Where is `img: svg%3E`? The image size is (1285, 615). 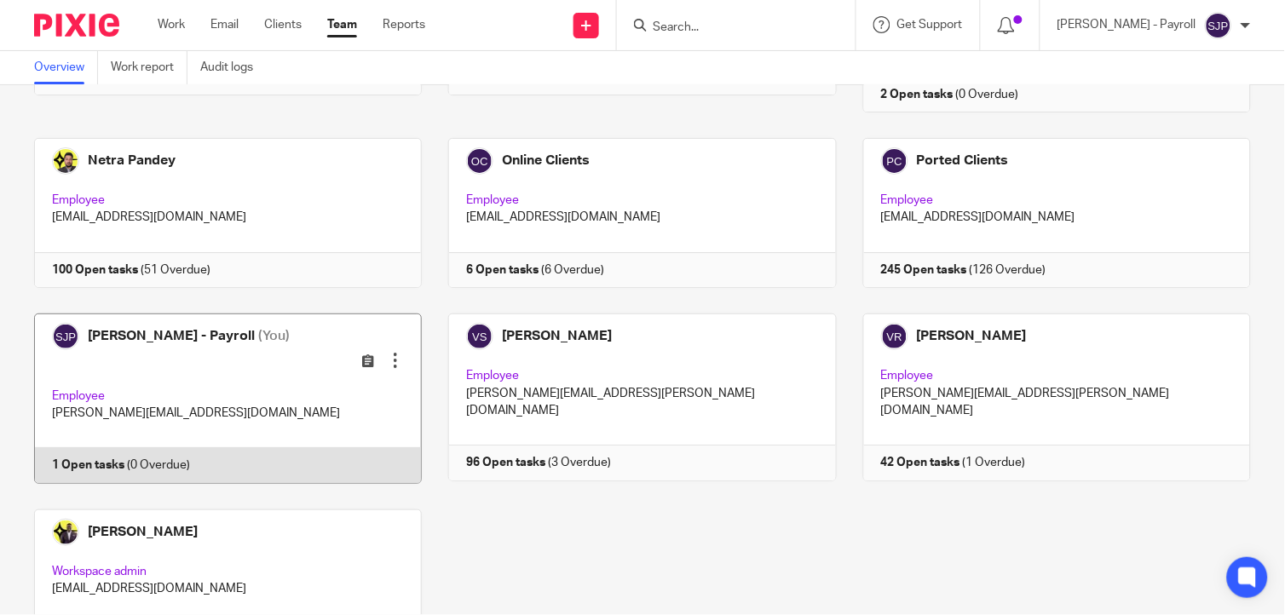 img: svg%3E is located at coordinates (1219, 26).